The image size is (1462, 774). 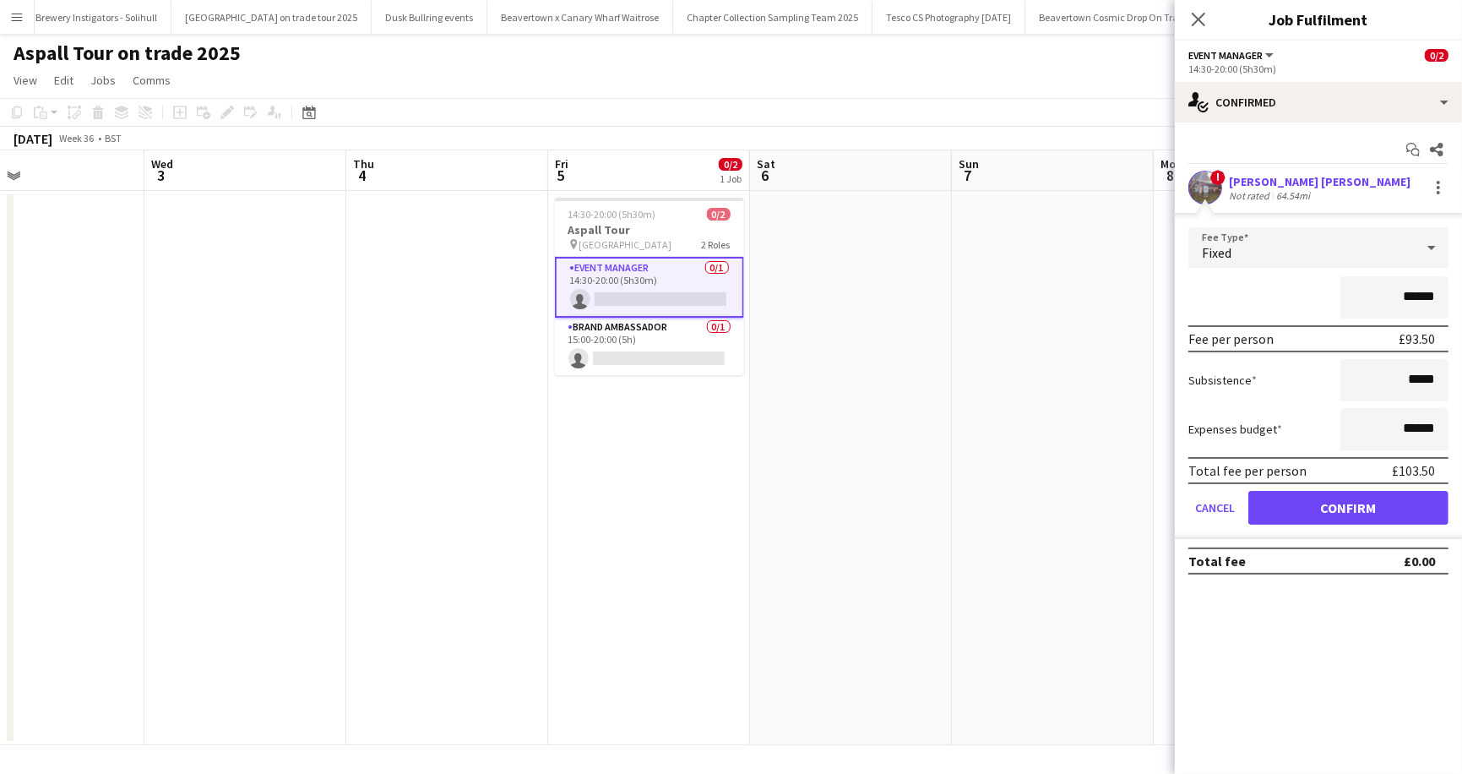 What do you see at coordinates (160, 175) in the screenshot?
I see `span: 3` at bounding box center [160, 175].